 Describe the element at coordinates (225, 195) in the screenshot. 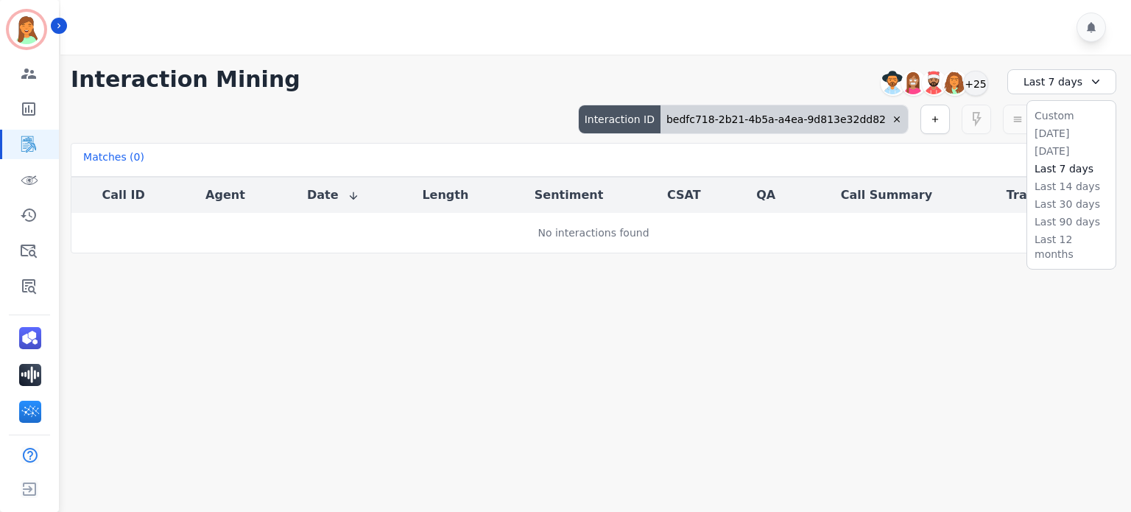

I see `button: Agent` at that location.